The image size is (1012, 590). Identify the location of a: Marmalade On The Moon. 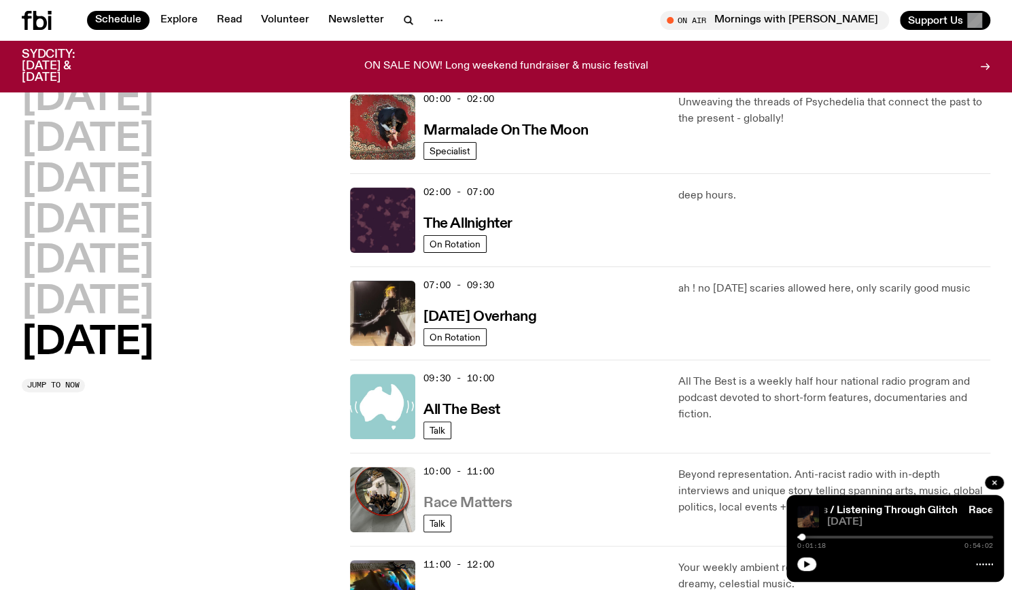
(506, 129).